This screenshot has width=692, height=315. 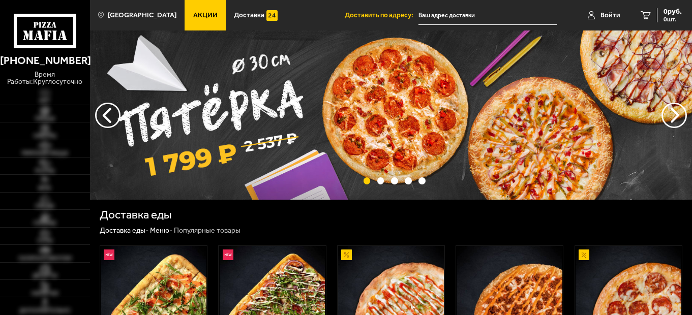 I want to click on a: Доставка еды-, so click(x=124, y=230).